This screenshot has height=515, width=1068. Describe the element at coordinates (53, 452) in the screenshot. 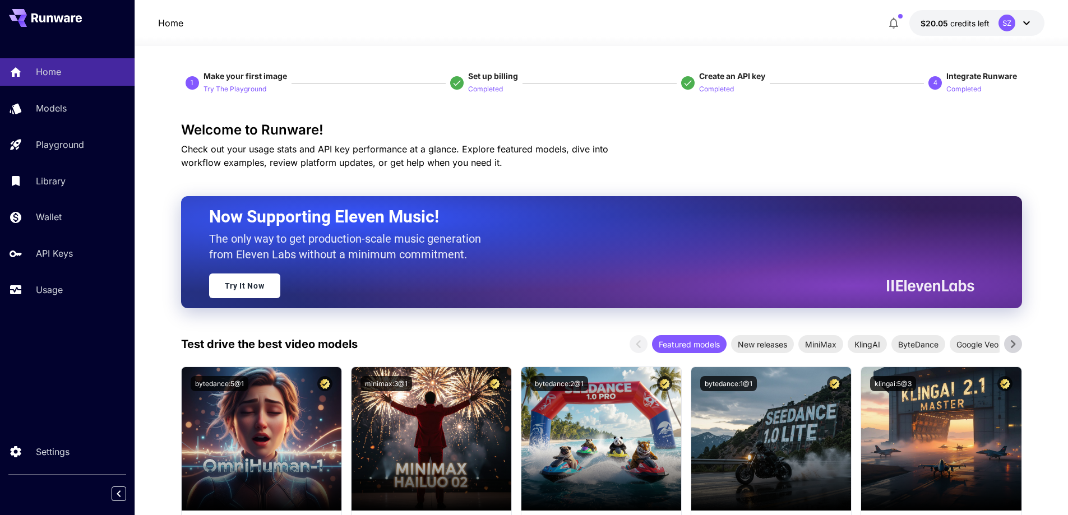

I see `p: Settings` at that location.